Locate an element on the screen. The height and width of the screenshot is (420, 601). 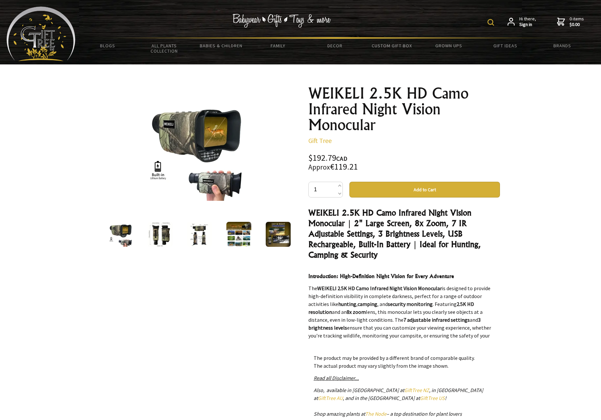
strong: 8x zoom is located at coordinates (356, 312).